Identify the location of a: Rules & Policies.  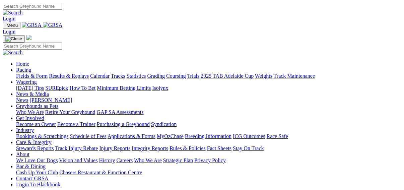
(187, 148).